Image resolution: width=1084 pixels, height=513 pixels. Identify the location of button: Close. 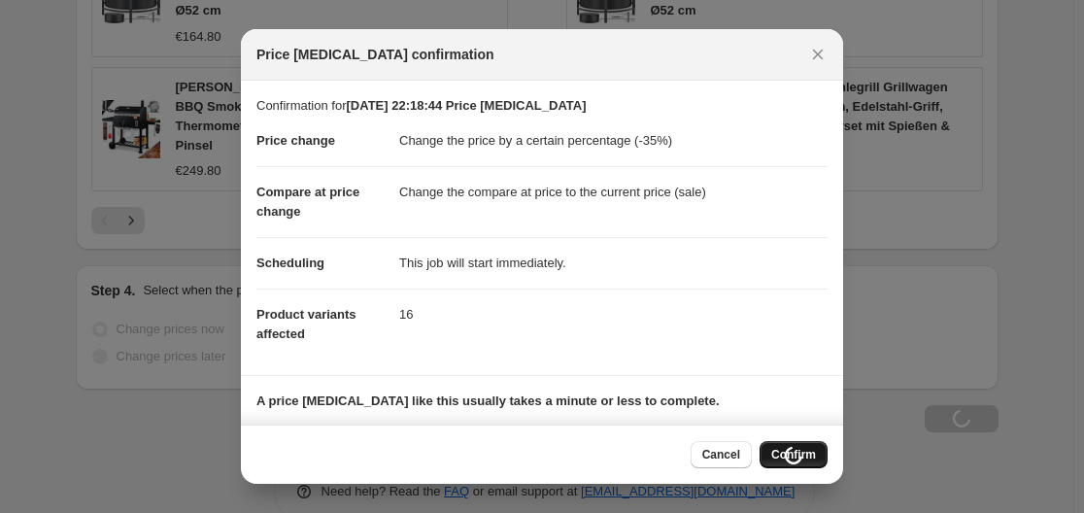
(818, 54).